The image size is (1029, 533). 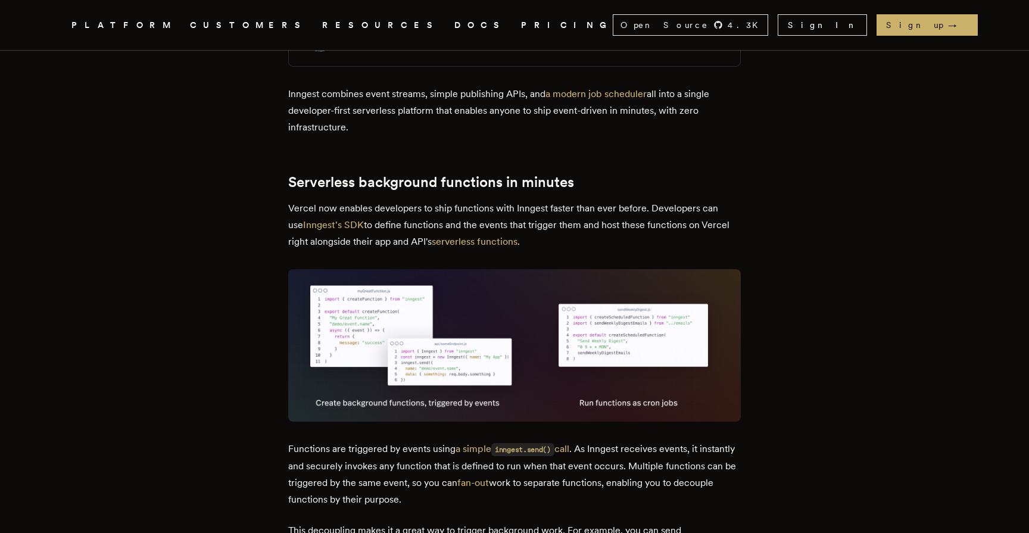 What do you see at coordinates (514, 111) in the screenshot?
I see `p: Inngest combines event streams, simple publishing APIs, and all into a single developer-first ser...` at bounding box center [514, 111].